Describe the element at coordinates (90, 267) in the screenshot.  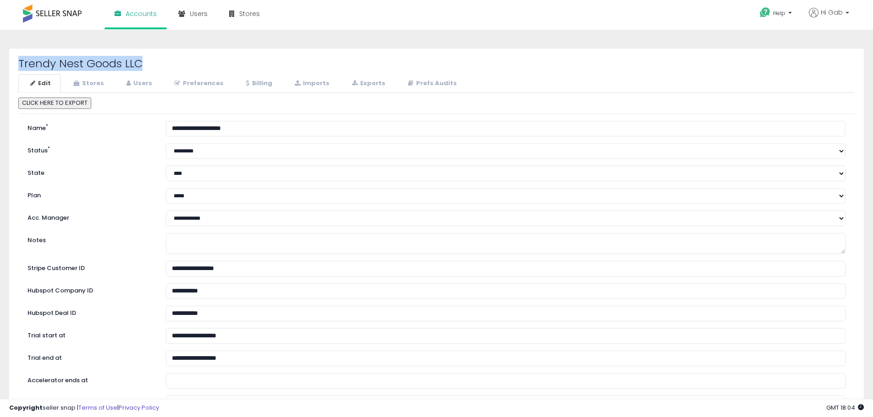
I see `label: Stripe Customer ID` at that location.